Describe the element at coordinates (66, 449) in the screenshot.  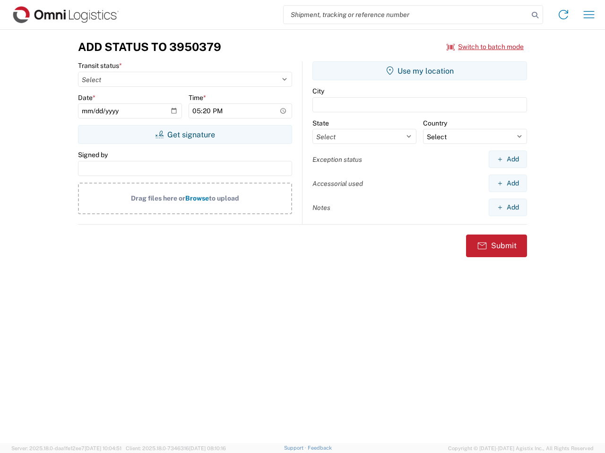
I see `span: Server: 2025.18.0-daa1fe12ee7` at that location.